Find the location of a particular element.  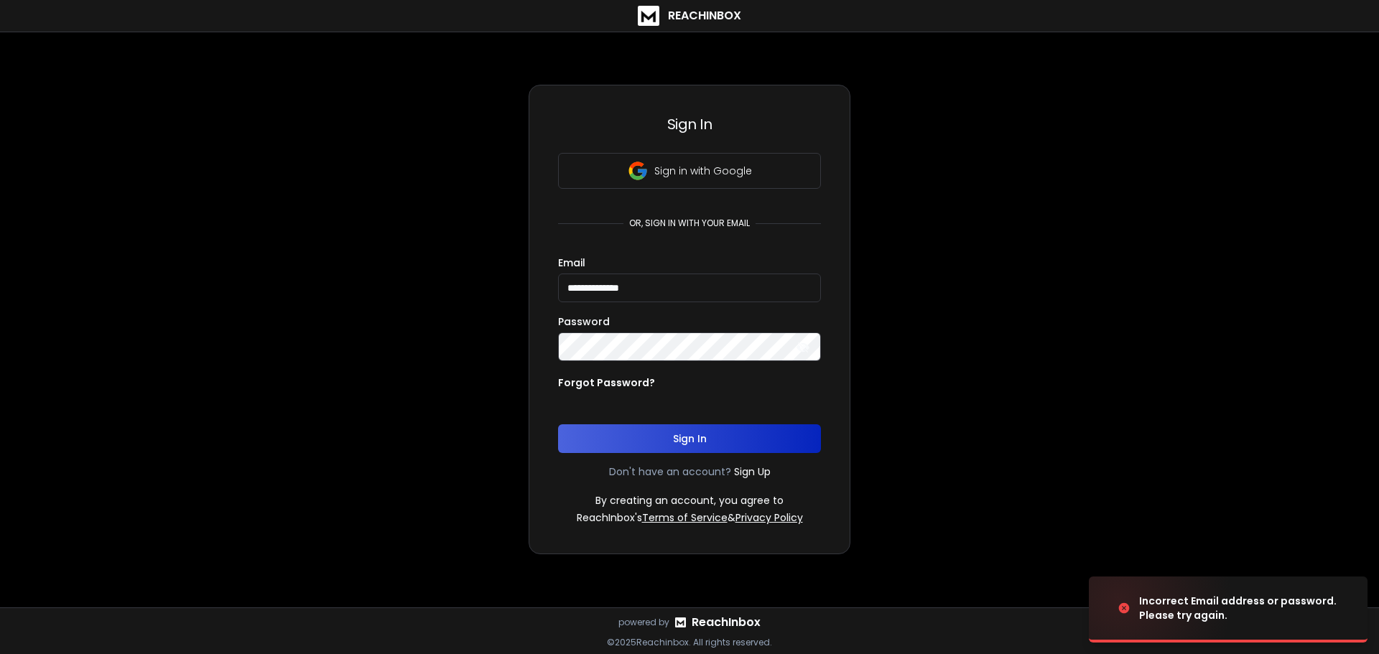

p: Forgot Password? is located at coordinates (606, 383).